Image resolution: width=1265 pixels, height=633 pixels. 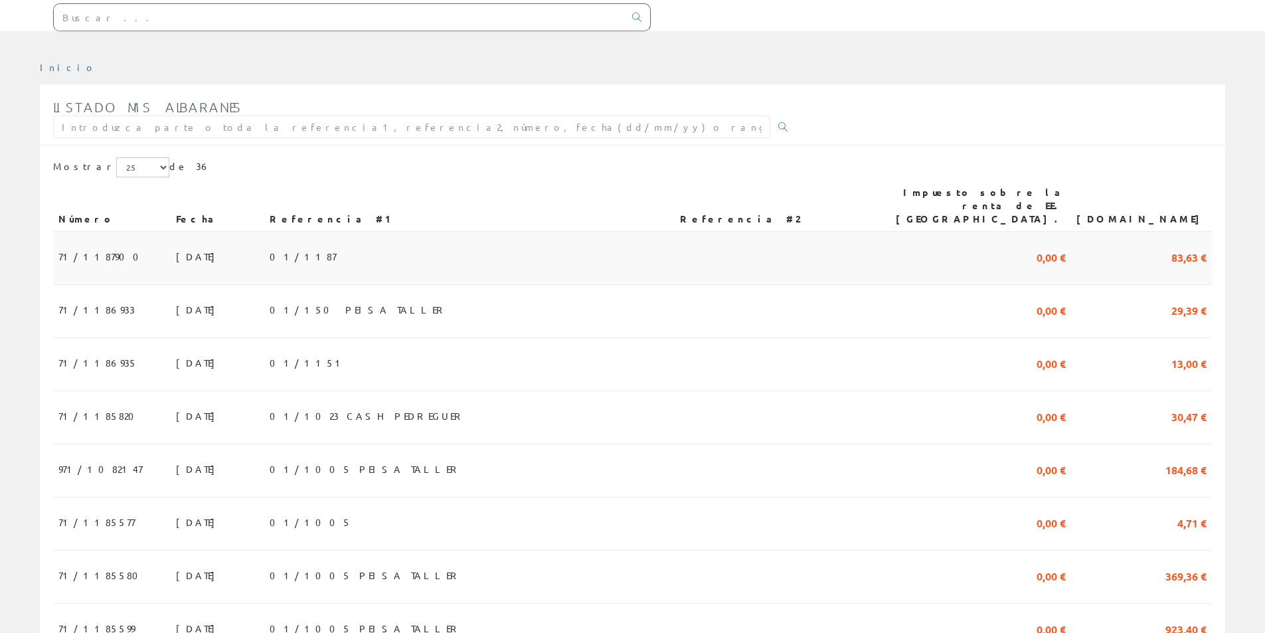 What do you see at coordinates (100, 469) in the screenshot?
I see `font: 971/1082147` at bounding box center [100, 469].